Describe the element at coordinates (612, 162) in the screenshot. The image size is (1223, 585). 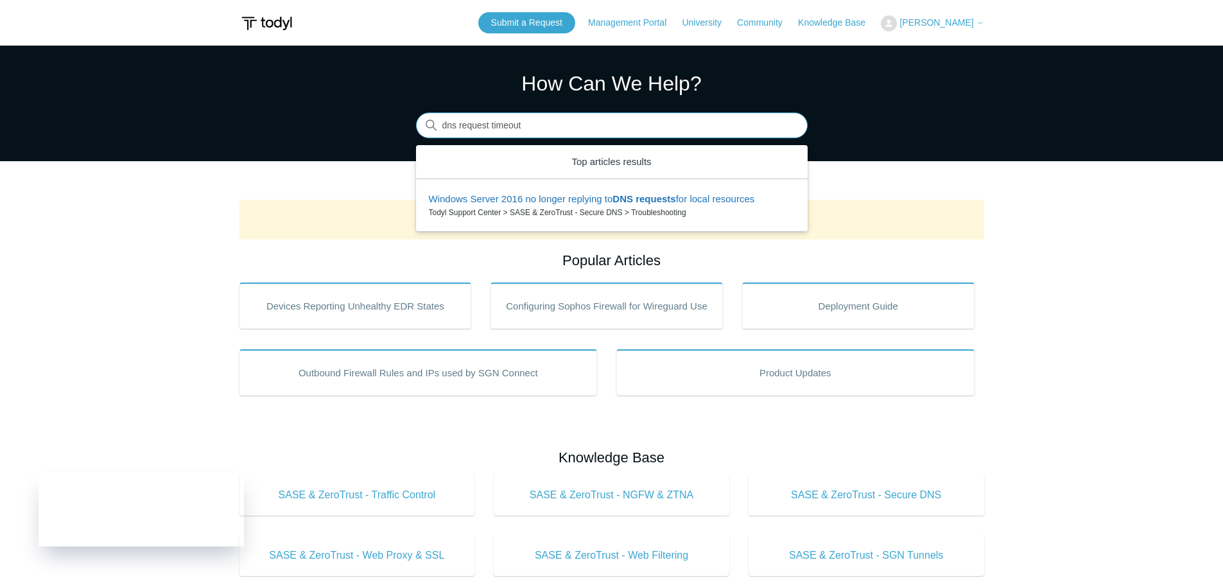
I see `zd-autocomplete-header: Top articles results` at that location.